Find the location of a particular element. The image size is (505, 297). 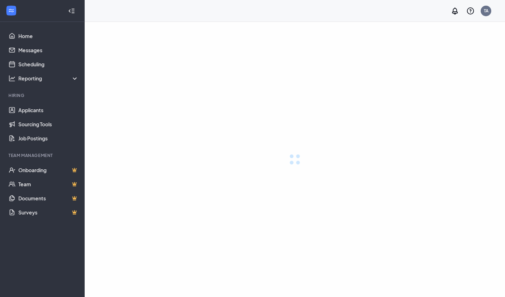

a: Applicants is located at coordinates (48, 110).